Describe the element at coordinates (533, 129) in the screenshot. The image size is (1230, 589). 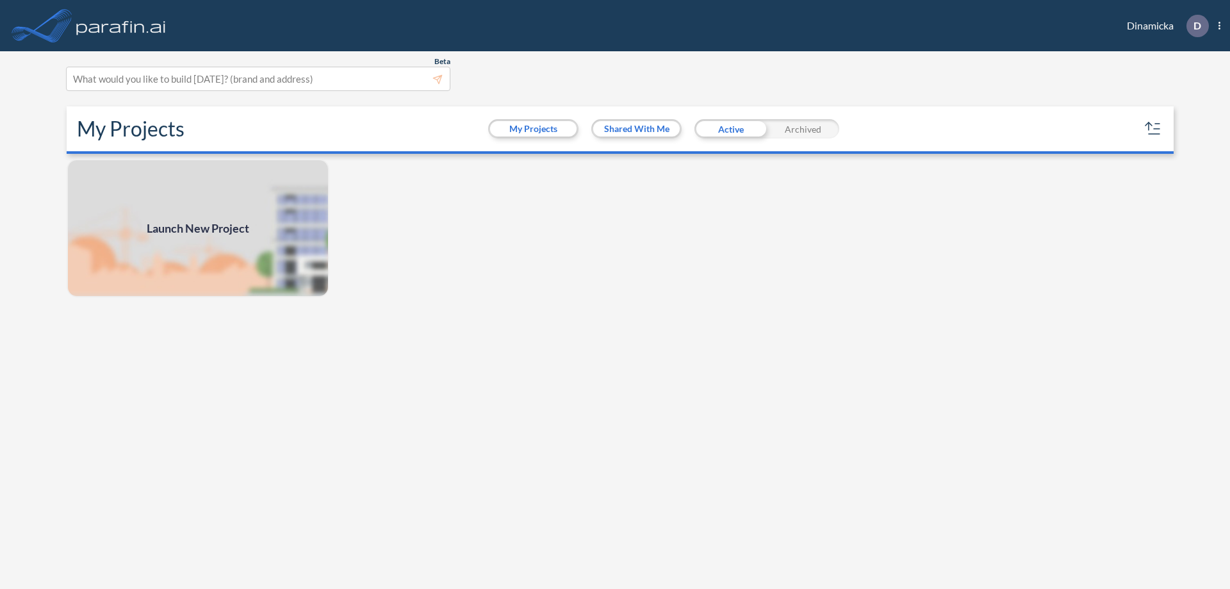
I see `button: My Projects` at that location.